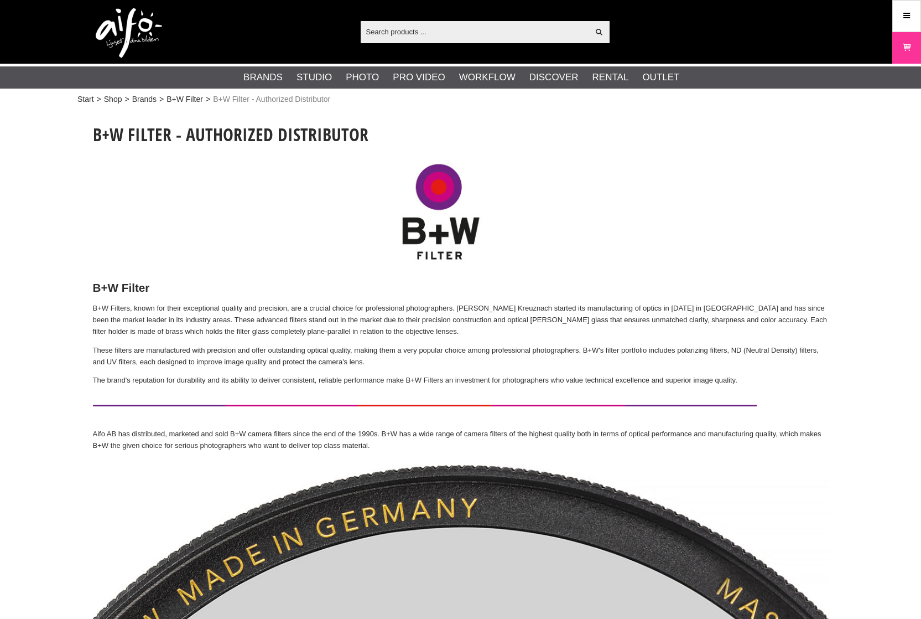  What do you see at coordinates (461, 356) in the screenshot?
I see `p: These filters are manufactured with precision and offer outstanding optical quality, making them ...` at bounding box center [461, 356].